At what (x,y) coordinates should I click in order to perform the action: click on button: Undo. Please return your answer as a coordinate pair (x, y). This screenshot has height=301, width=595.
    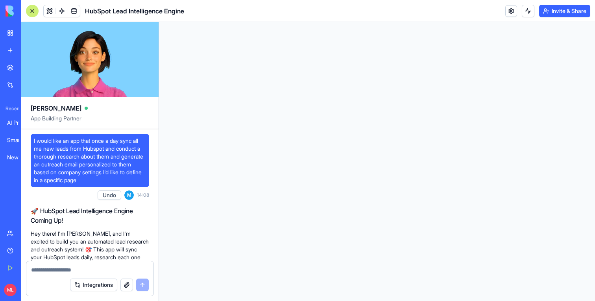
    Looking at the image, I should click on (109, 195).